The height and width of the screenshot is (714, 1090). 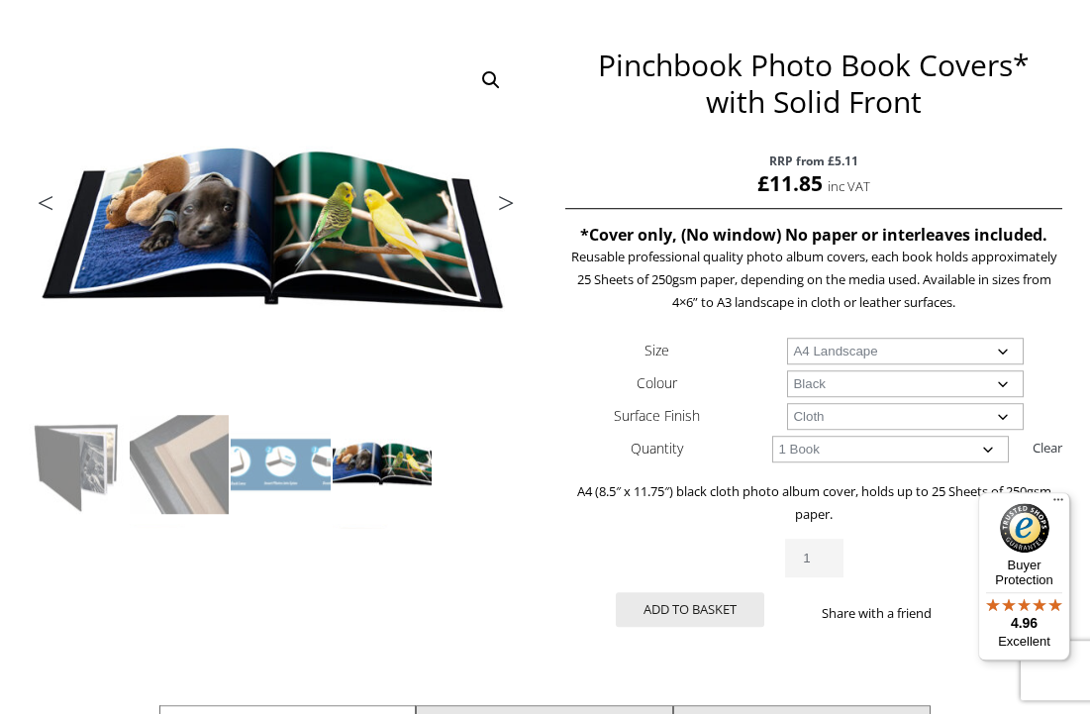 I want to click on img: Pinchbook Photo Book Covers* with Solid Front, so click(x=78, y=464).